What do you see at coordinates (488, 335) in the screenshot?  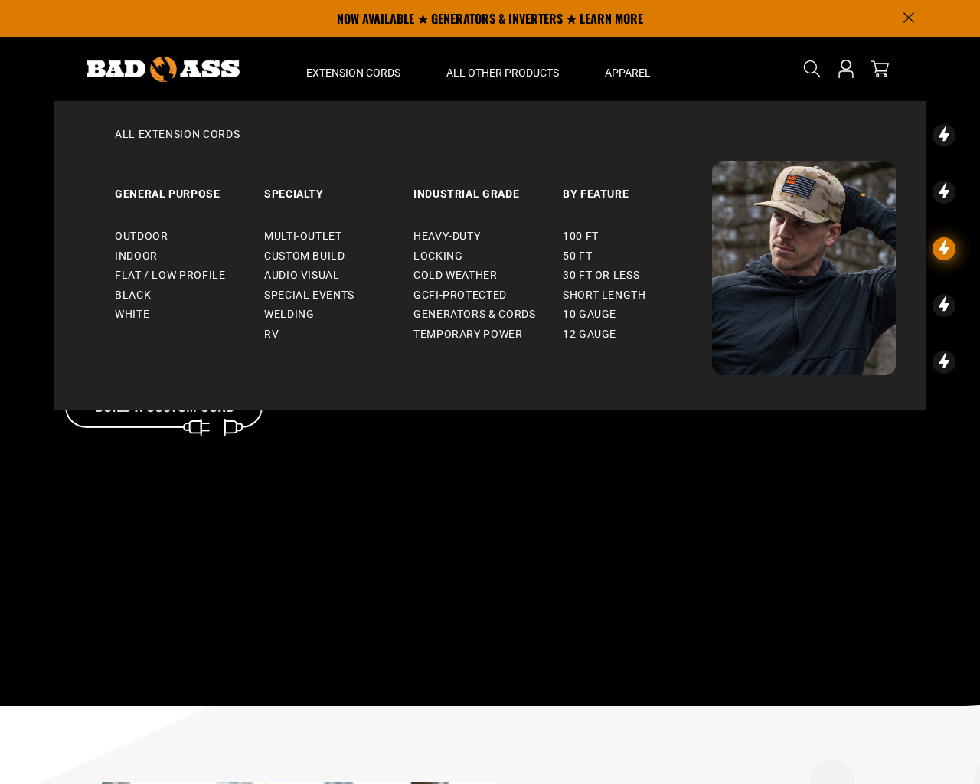 I see `a: Temporary Power` at bounding box center [488, 335].